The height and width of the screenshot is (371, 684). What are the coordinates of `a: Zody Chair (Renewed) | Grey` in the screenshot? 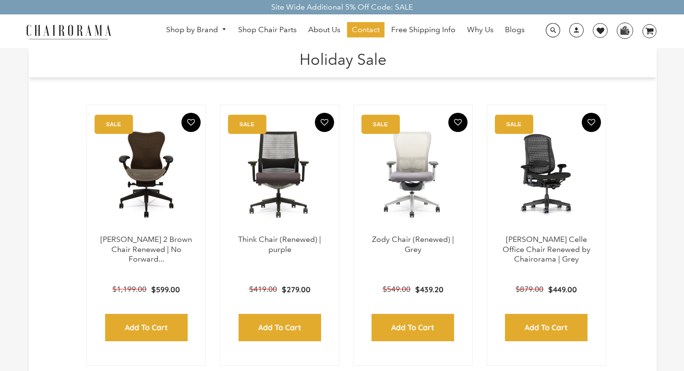 It's located at (413, 244).